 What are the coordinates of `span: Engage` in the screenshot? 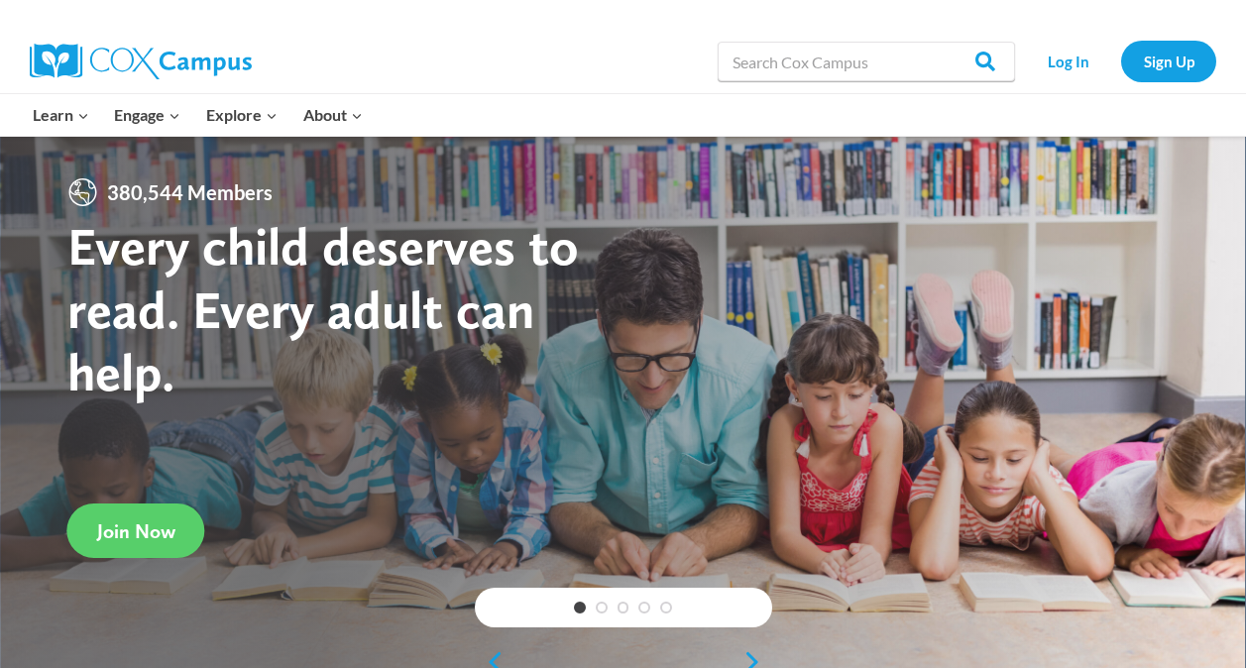 It's located at (147, 115).